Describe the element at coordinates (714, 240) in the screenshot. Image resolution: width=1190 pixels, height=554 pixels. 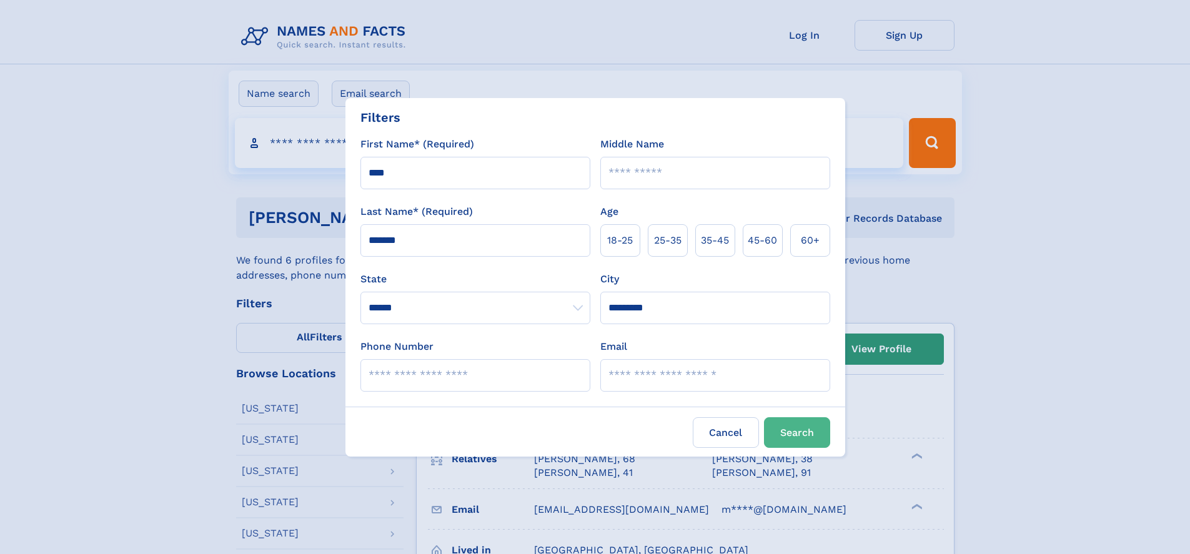
I see `span: 35‑45` at that location.